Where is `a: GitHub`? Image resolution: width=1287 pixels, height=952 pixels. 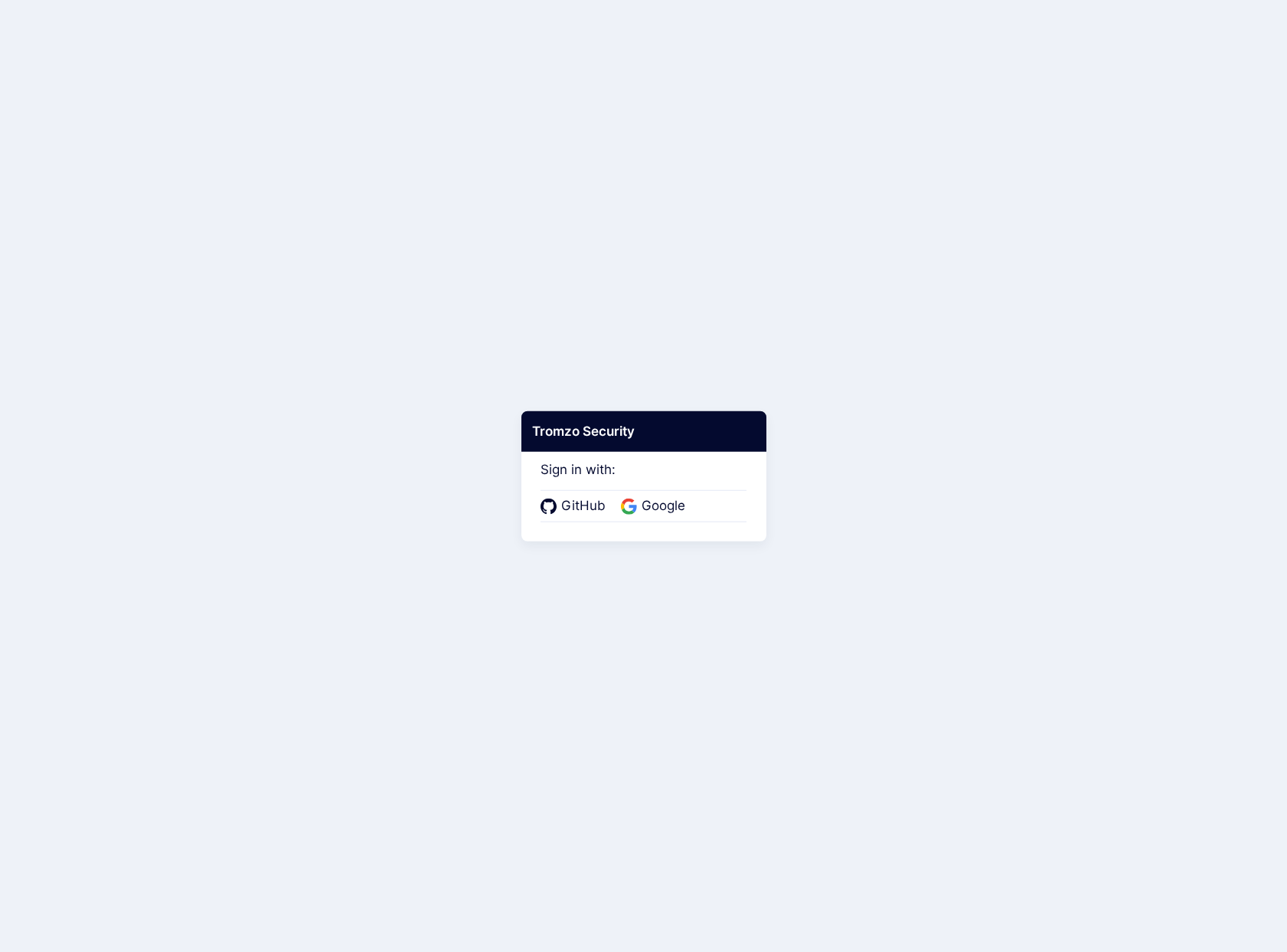
a: GitHub is located at coordinates (575, 506).